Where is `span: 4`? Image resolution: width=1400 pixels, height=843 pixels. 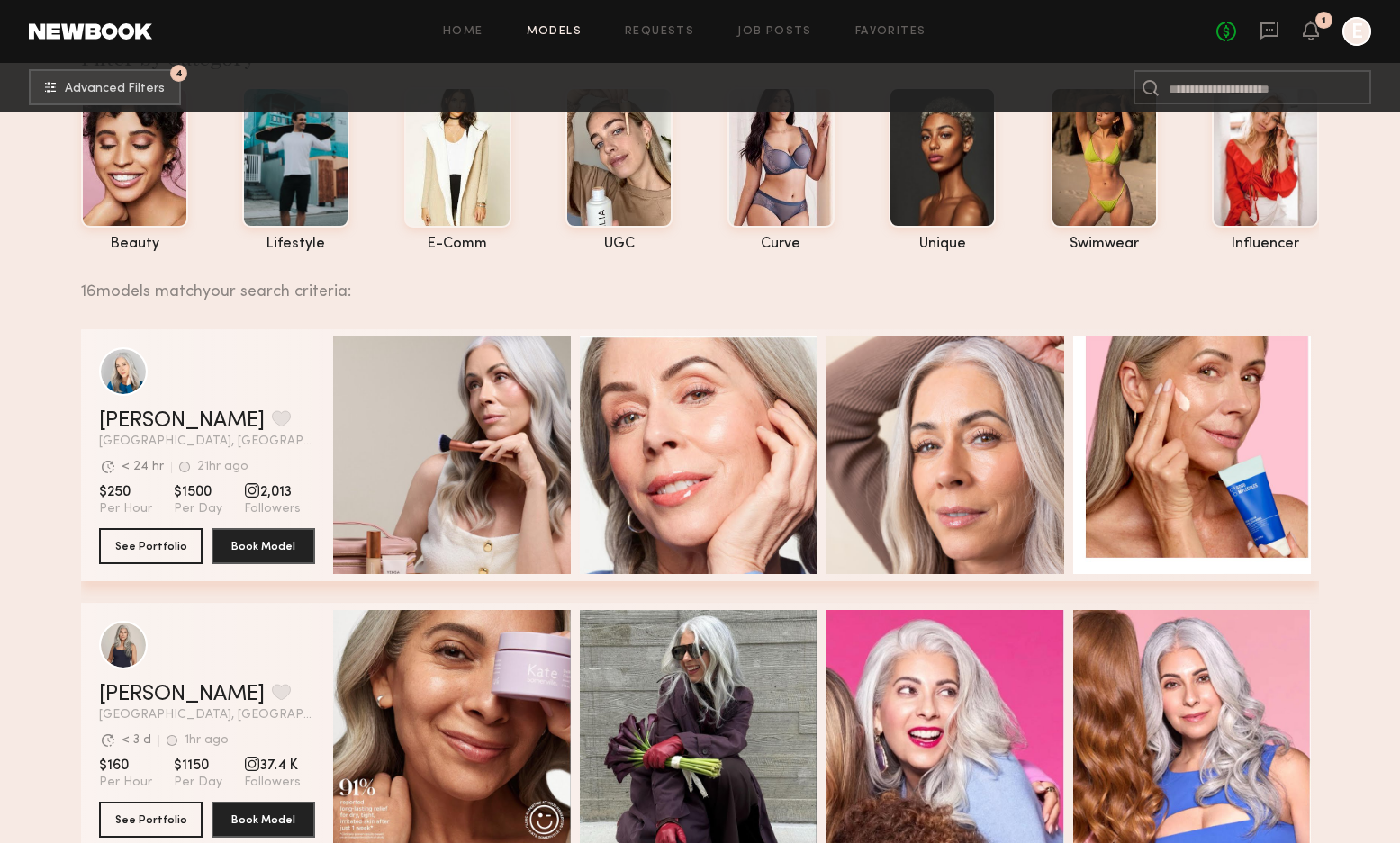
span: 4 is located at coordinates (179, 73).